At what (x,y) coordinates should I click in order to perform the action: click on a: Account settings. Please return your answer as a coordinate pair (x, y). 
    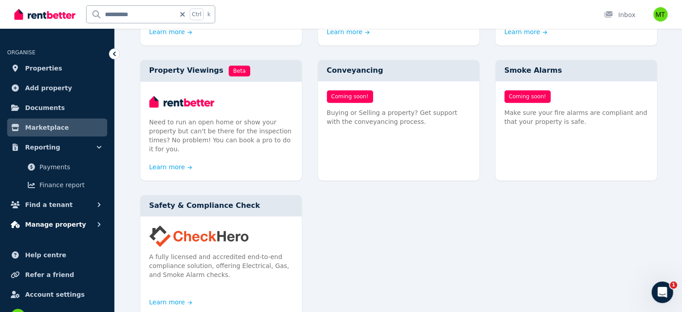
    Looking at the image, I should click on (57, 294).